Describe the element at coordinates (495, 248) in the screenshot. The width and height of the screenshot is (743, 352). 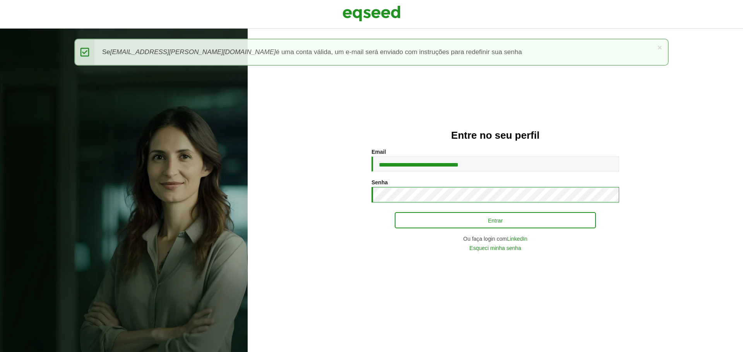
I see `a: Esqueci minha senha` at that location.